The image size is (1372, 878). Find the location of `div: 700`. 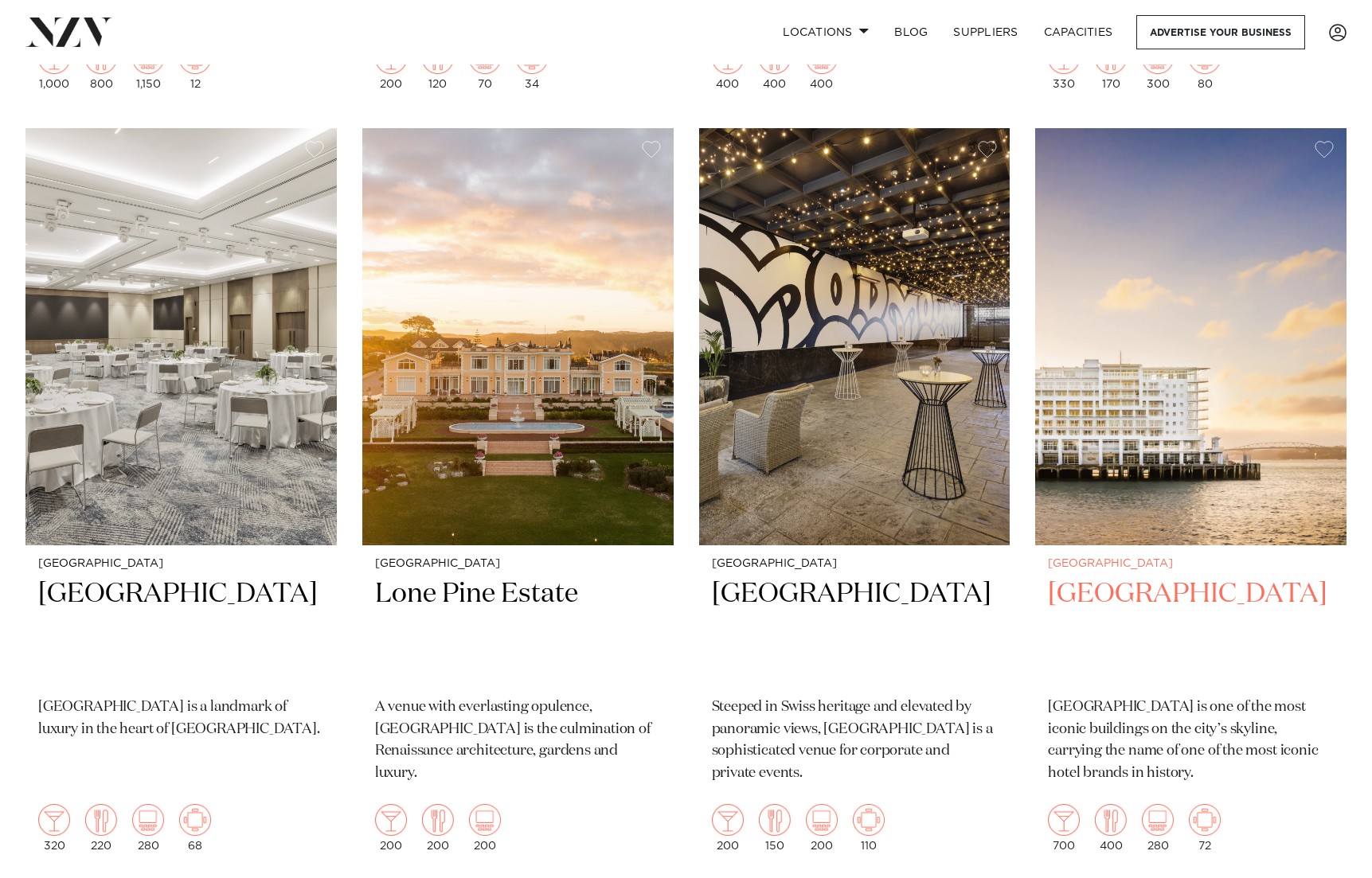

div: 700 is located at coordinates (1064, 827).